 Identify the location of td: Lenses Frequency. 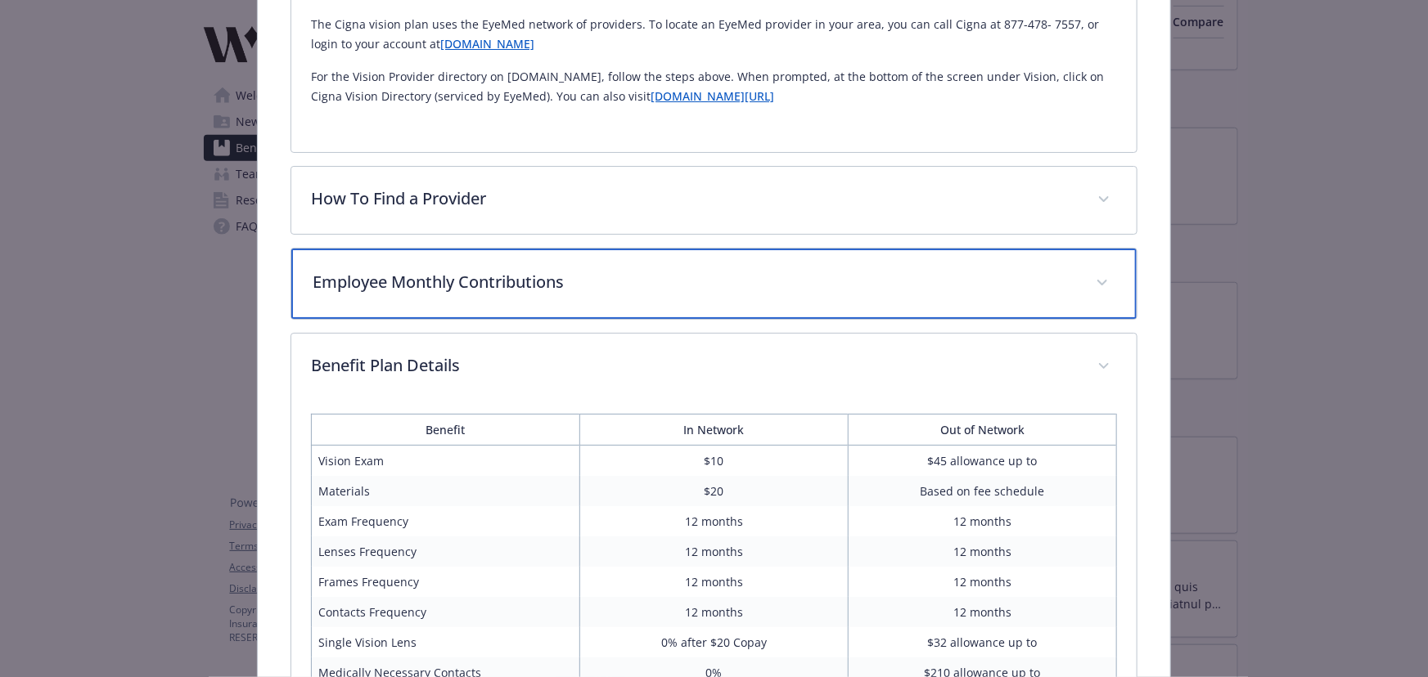
(446, 551).